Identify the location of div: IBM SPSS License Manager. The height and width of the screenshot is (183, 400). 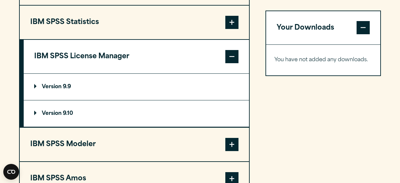
(136, 100).